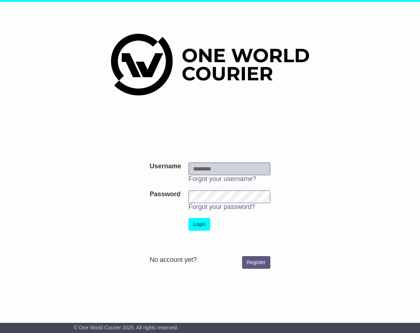  What do you see at coordinates (199, 224) in the screenshot?
I see `button: Login` at bounding box center [199, 224].